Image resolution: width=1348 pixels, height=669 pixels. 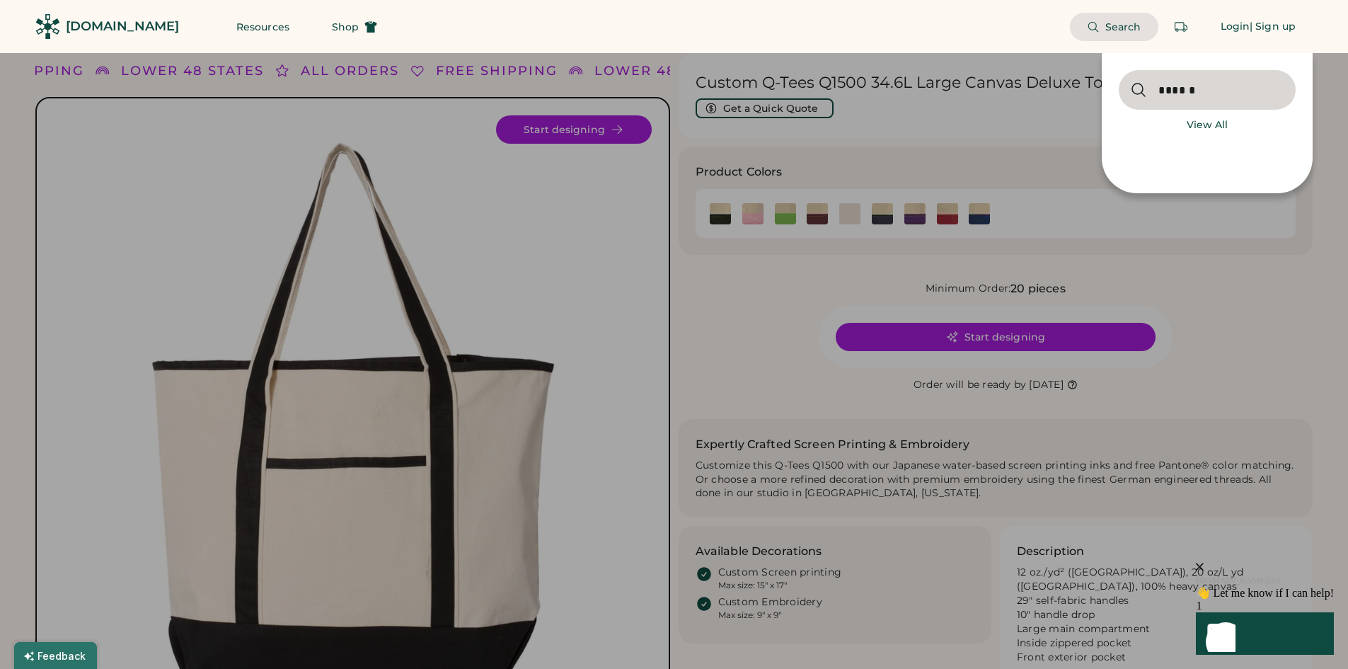 What do you see at coordinates (88, 118) in the screenshot?
I see `span: 1` at bounding box center [88, 118].